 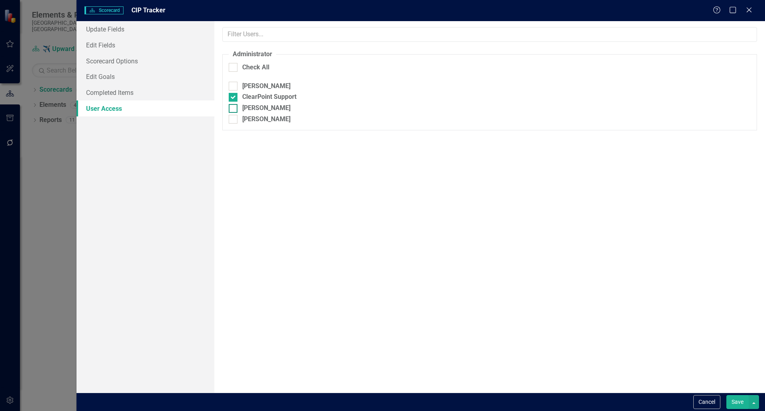 What do you see at coordinates (104, 10) in the screenshot?
I see `span: Scorecard` at bounding box center [104, 10].